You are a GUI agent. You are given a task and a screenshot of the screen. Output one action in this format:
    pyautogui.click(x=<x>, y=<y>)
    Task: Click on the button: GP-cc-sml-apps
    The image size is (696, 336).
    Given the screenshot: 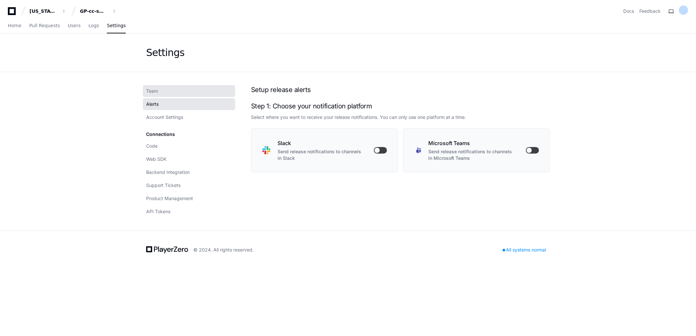 What is the action you would take?
    pyautogui.click(x=98, y=11)
    